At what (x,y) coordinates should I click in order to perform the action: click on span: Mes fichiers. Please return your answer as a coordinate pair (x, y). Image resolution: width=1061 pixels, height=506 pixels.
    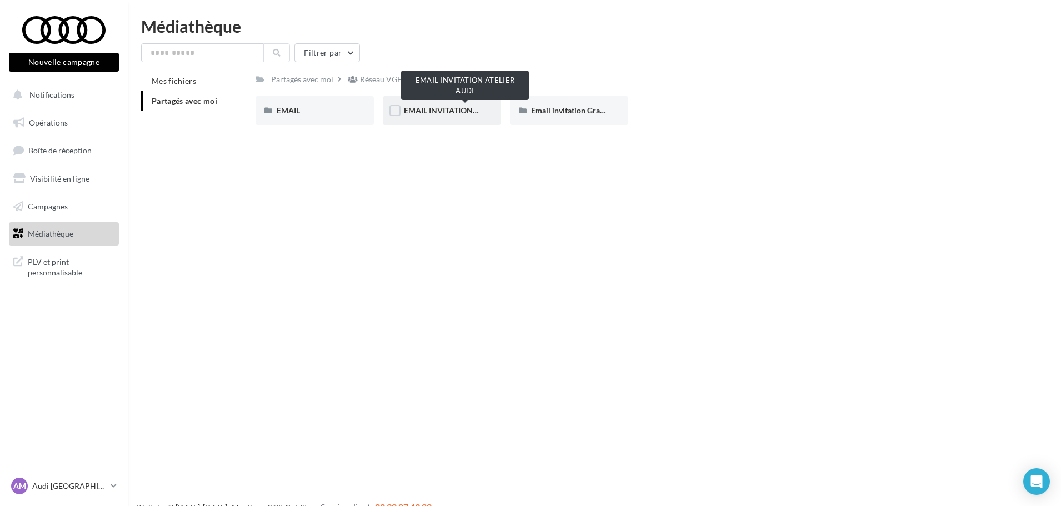
    Looking at the image, I should click on (174, 81).